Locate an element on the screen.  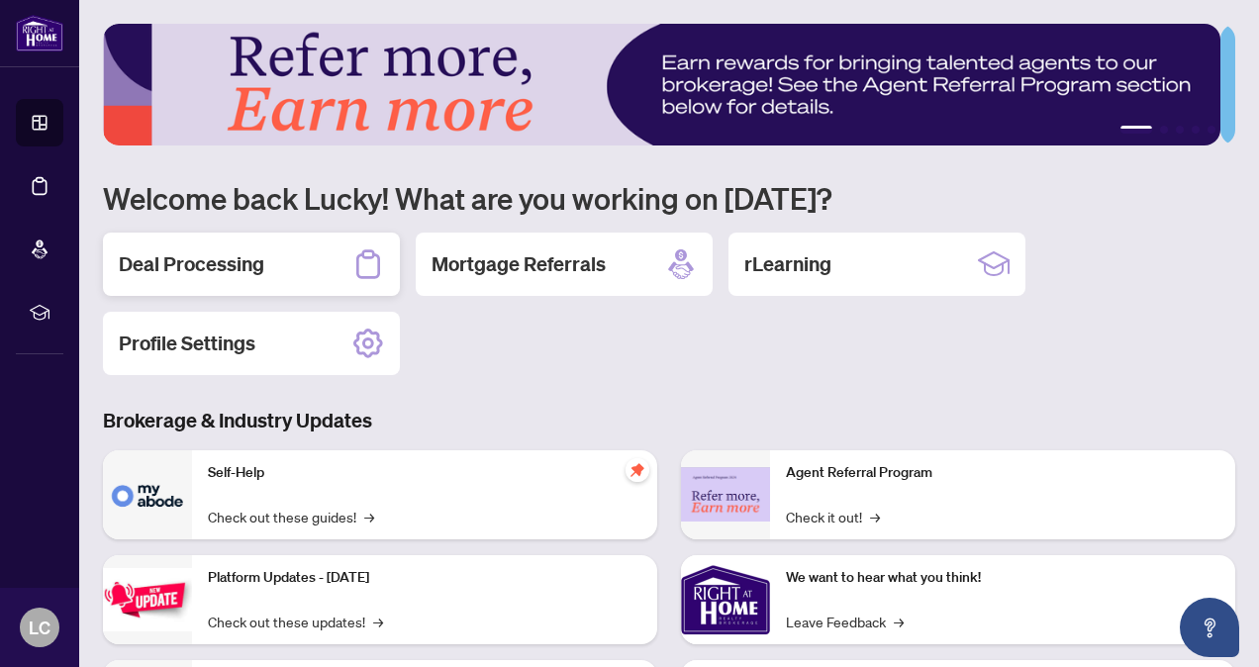
img: Agent Referral Program is located at coordinates (726, 494).